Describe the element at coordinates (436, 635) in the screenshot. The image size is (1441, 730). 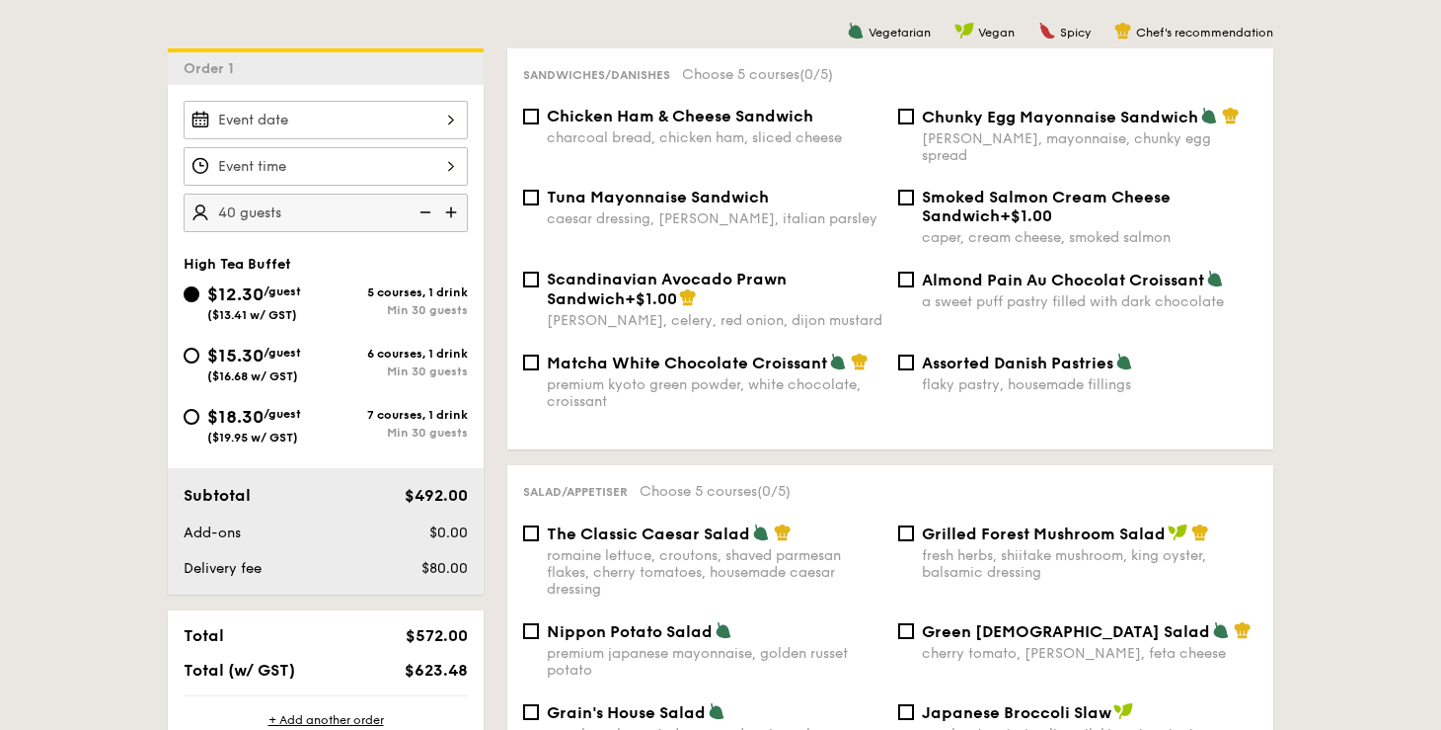
I see `span: $572.00` at that location.